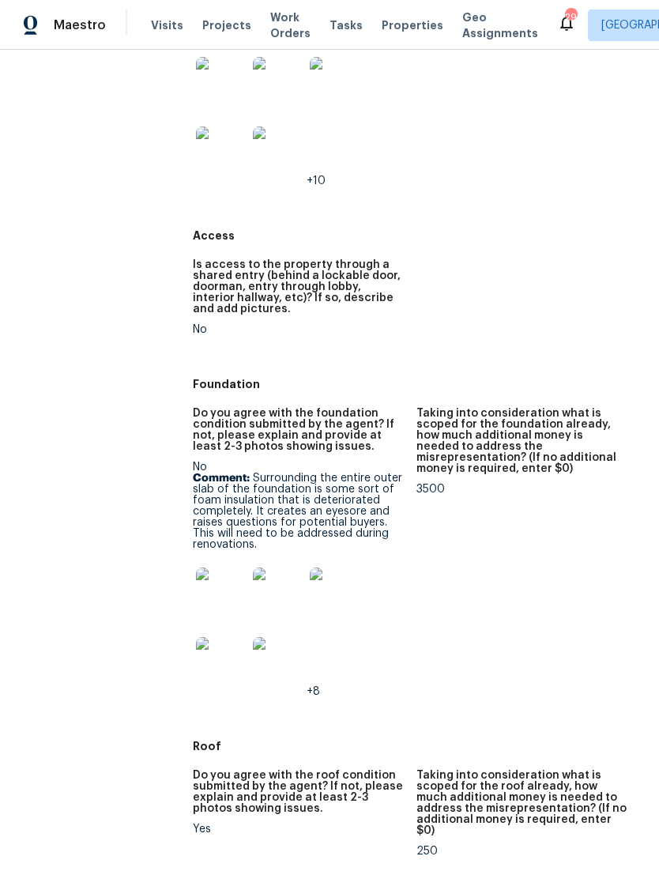  I want to click on div: 29, so click(571, 17).